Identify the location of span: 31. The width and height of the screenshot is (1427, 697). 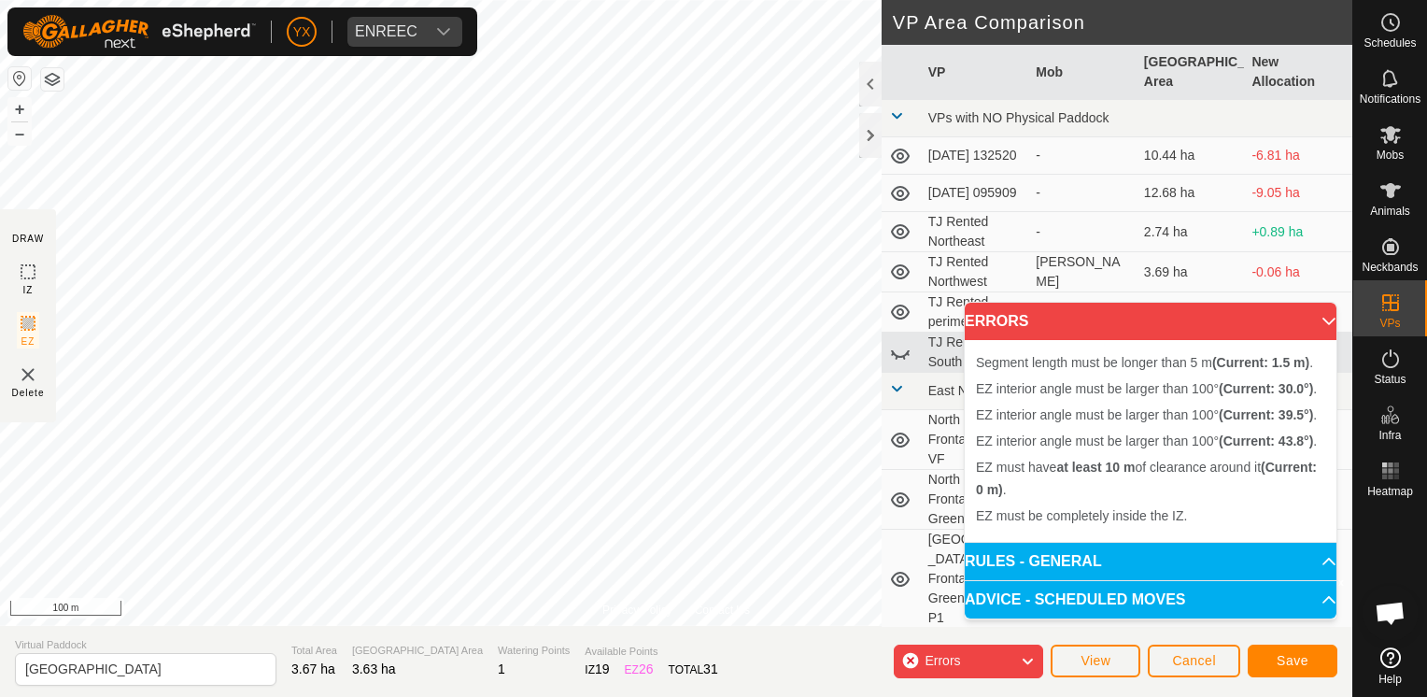
(711, 669).